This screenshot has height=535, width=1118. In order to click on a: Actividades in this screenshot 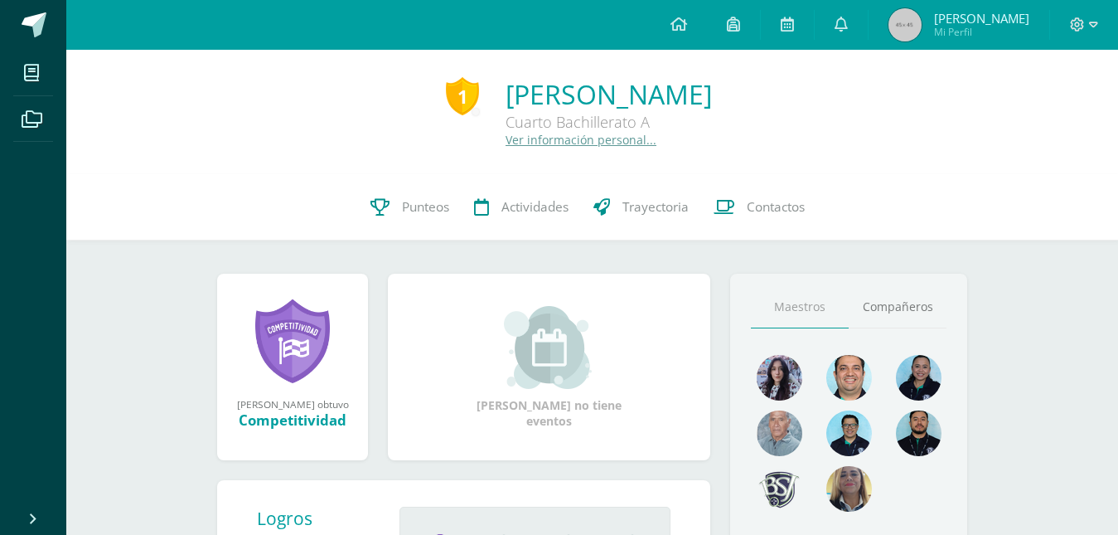, I will do `click(521, 207)`.